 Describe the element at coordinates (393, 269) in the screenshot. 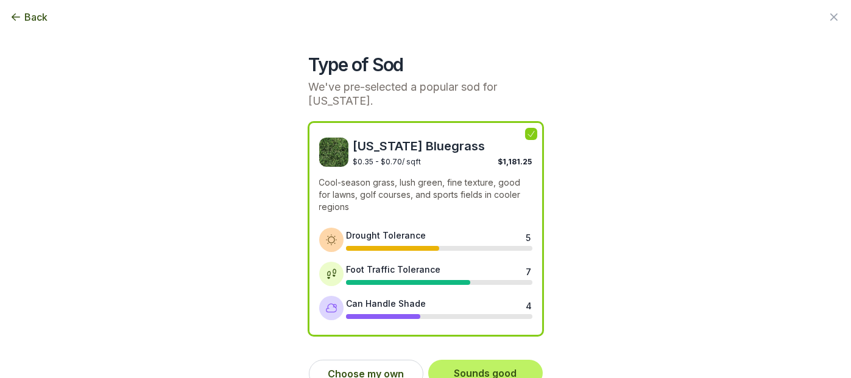

I see `div: Foot Traffic Tolerance` at that location.